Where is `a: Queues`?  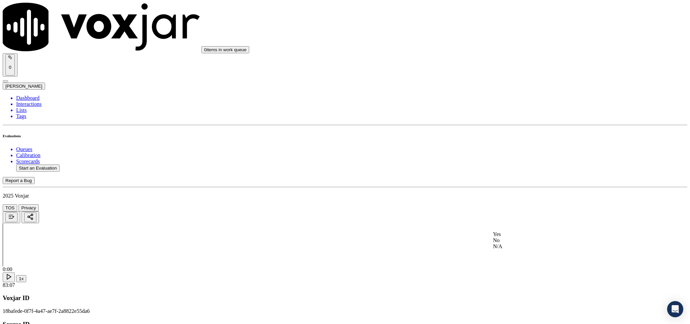 a: Queues is located at coordinates (352, 149).